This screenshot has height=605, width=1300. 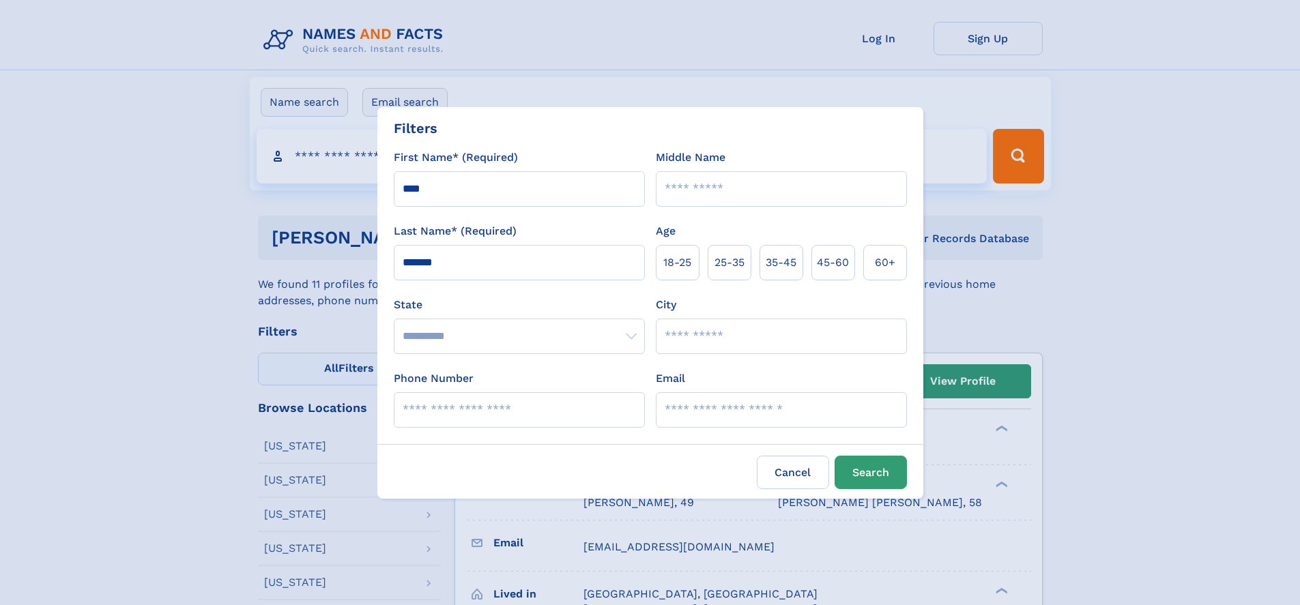 I want to click on label: Phone Number, so click(x=433, y=379).